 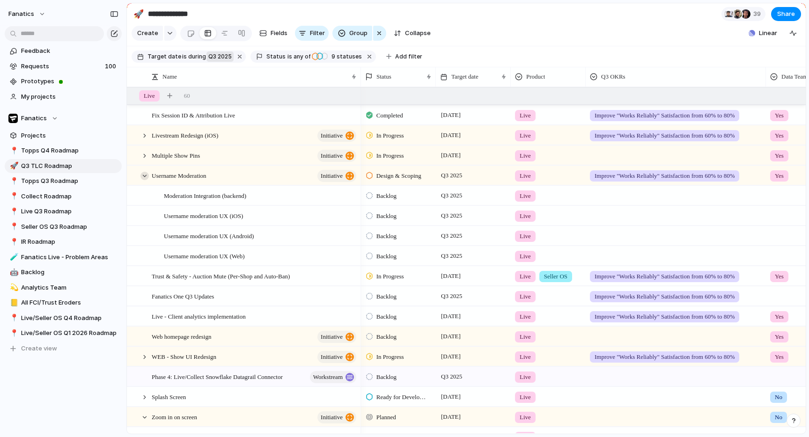 What do you see at coordinates (352, 33) in the screenshot?
I see `button: Group` at bounding box center [352, 33].